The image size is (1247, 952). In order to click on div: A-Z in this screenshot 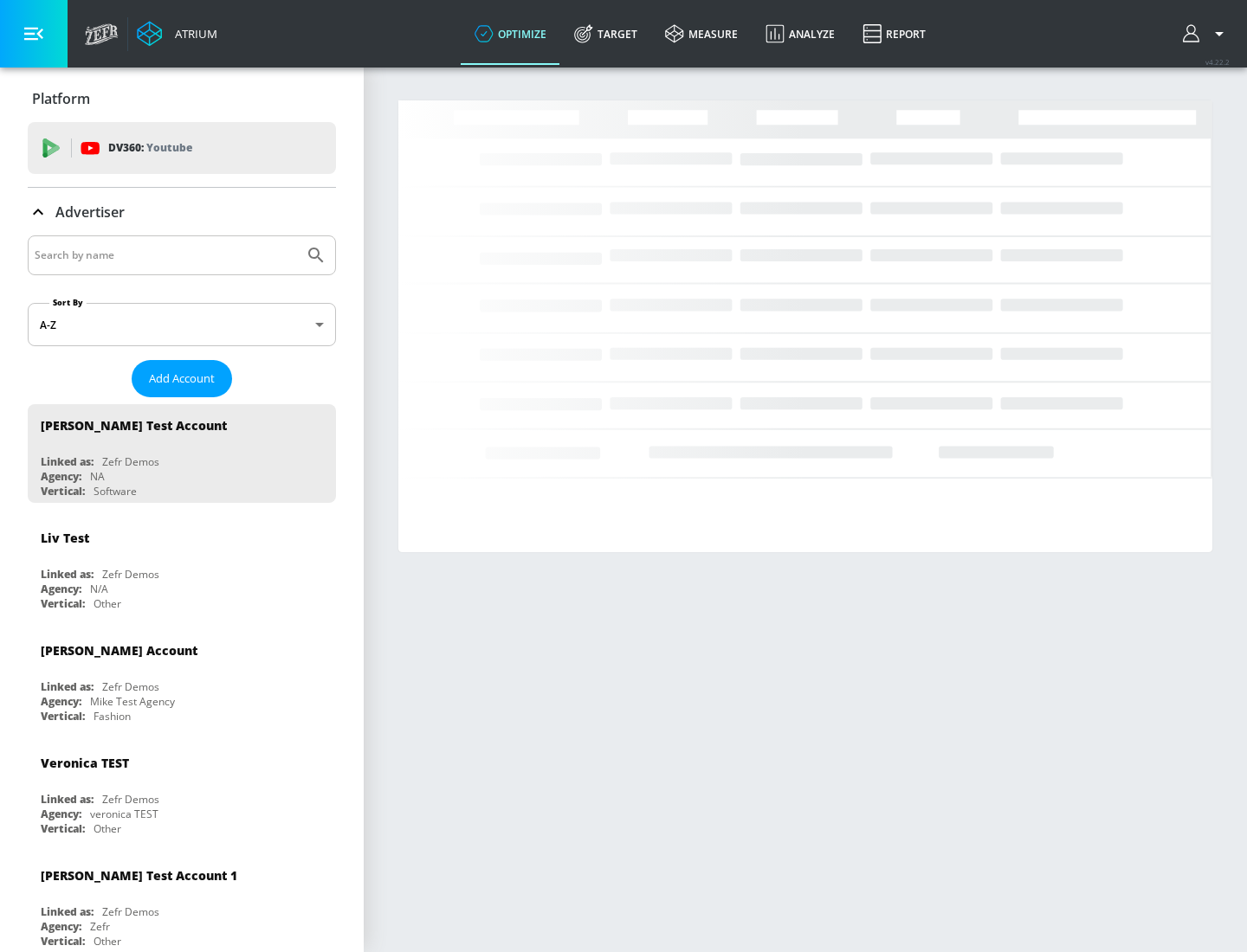, I will do `click(182, 325)`.